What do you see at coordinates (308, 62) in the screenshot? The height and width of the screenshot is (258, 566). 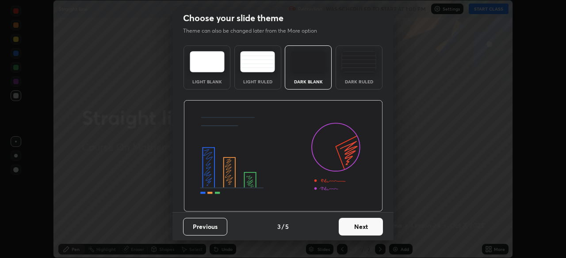 I see `img: darkTheme.f0cc69e5.svg` at bounding box center [308, 62].